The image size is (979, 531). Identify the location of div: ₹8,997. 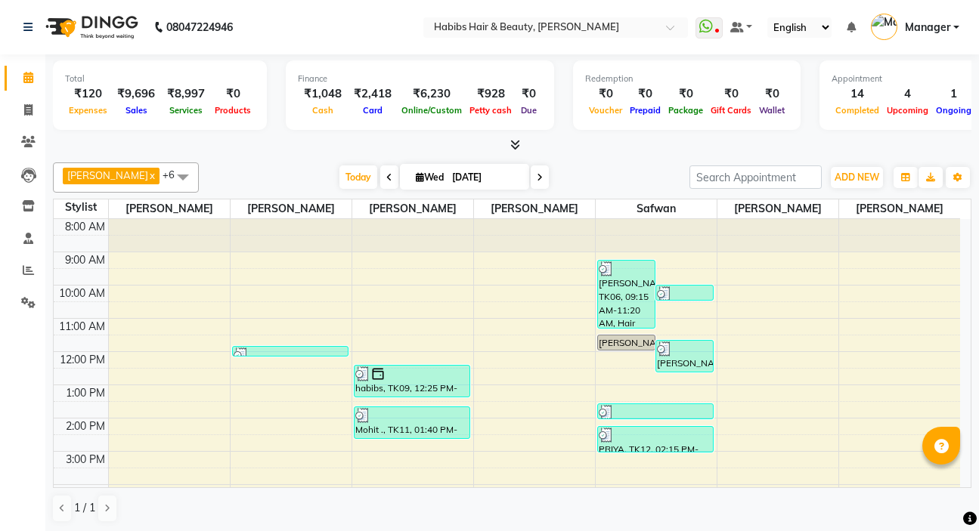
(186, 94).